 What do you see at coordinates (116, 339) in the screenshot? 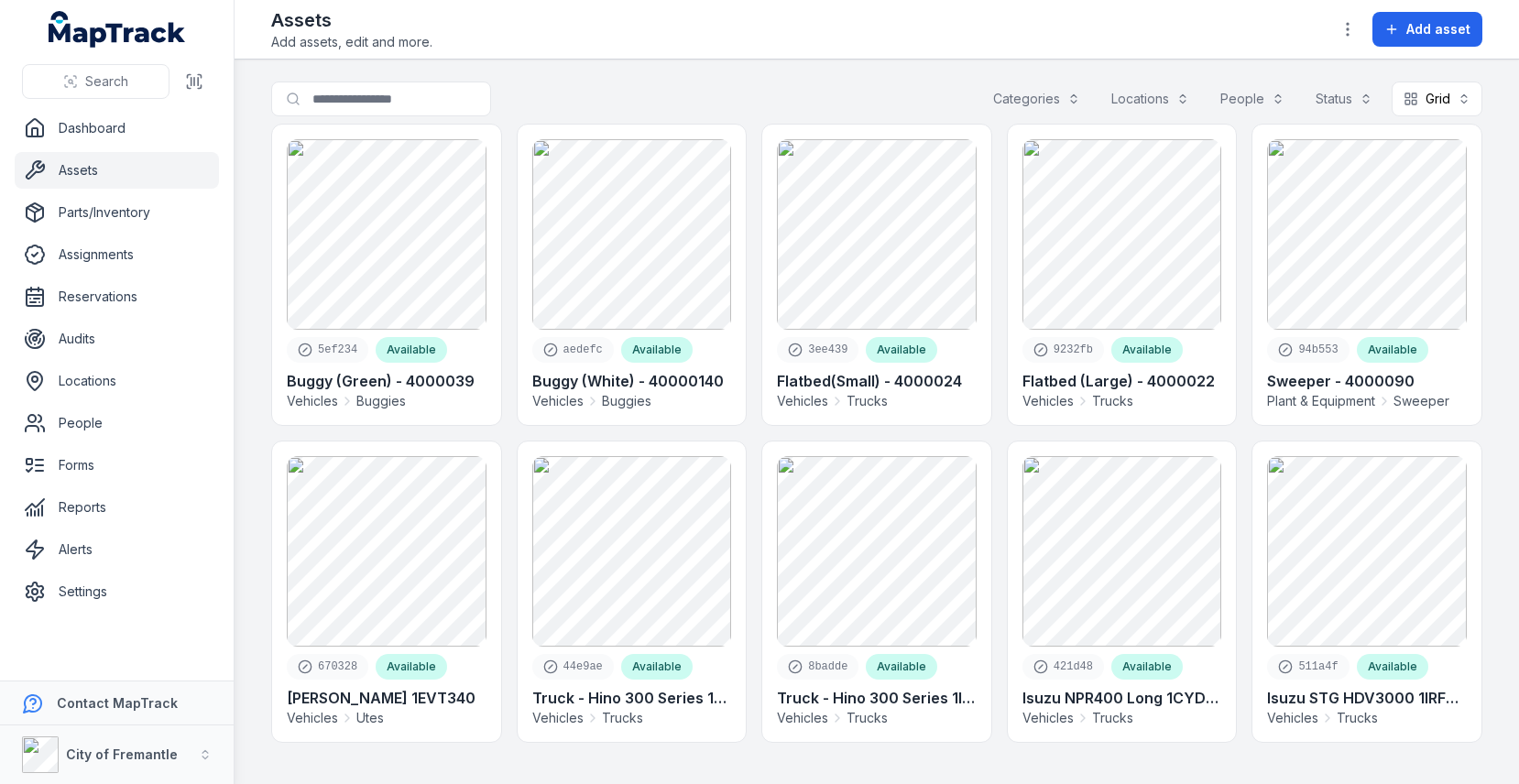
I see `a: Audits` at bounding box center [116, 339].